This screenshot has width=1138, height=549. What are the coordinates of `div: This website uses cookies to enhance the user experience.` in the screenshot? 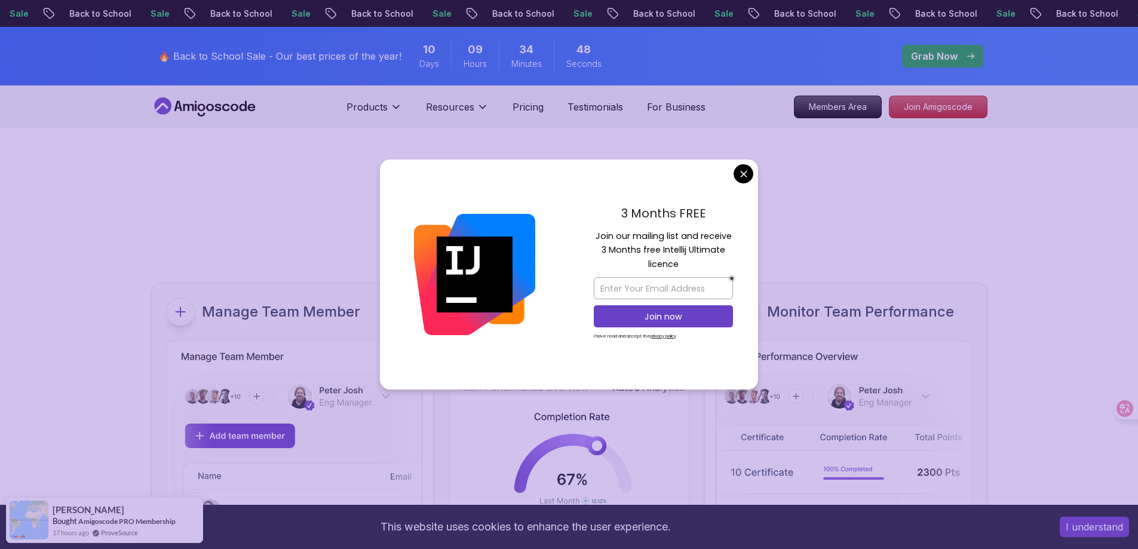 It's located at (525, 527).